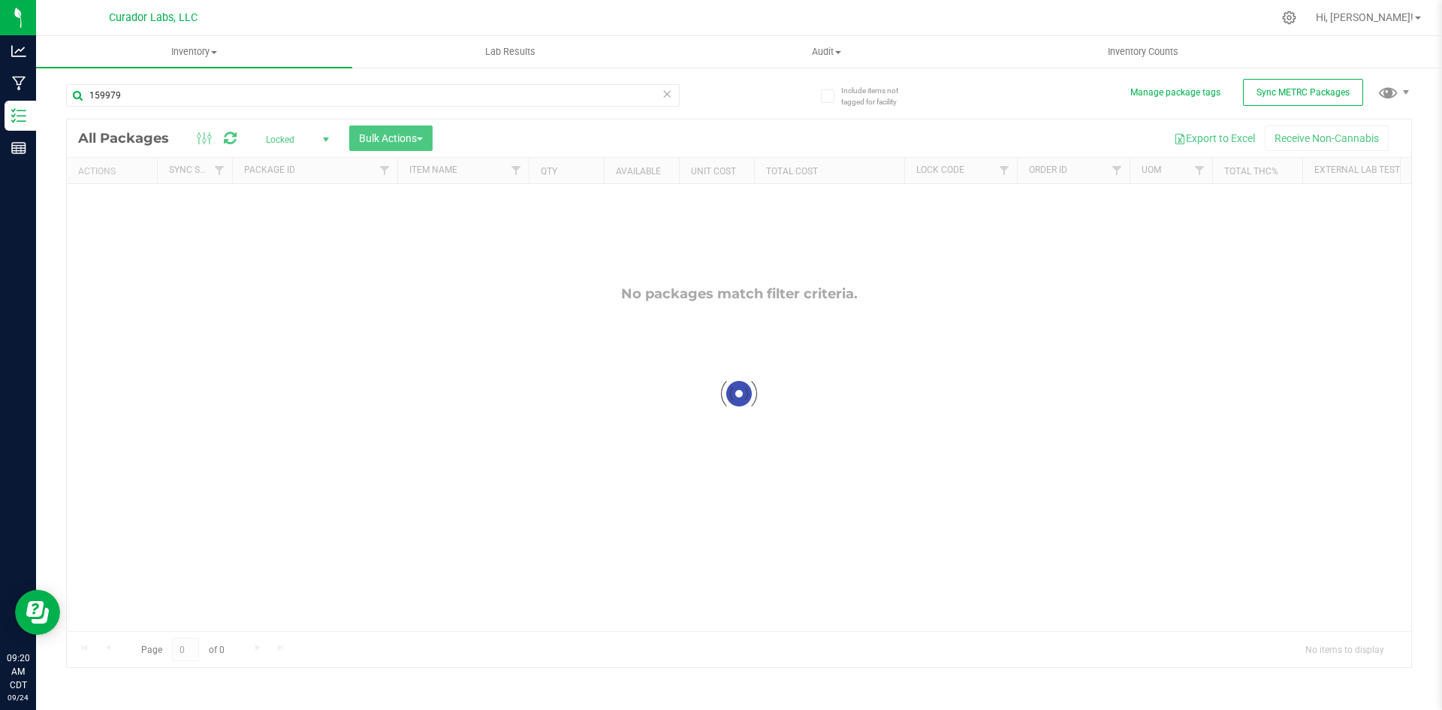 This screenshot has height=710, width=1442. I want to click on inline-svg: Analytics, so click(19, 51).